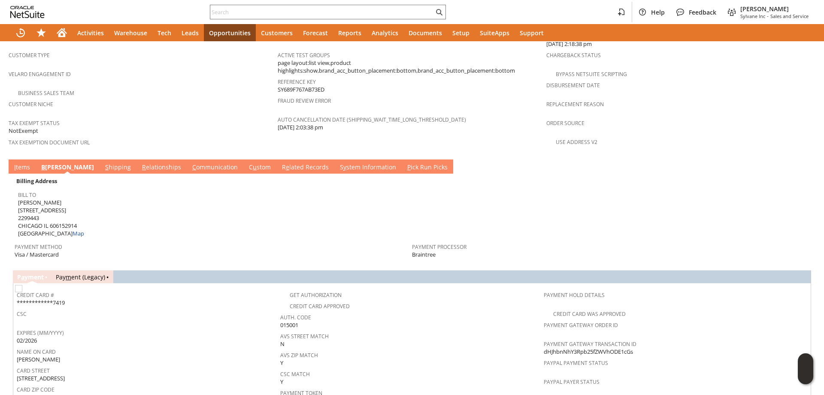 This screenshot has height=395, width=824. Describe the element at coordinates (21, 313) in the screenshot. I see `a: CSC` at that location.